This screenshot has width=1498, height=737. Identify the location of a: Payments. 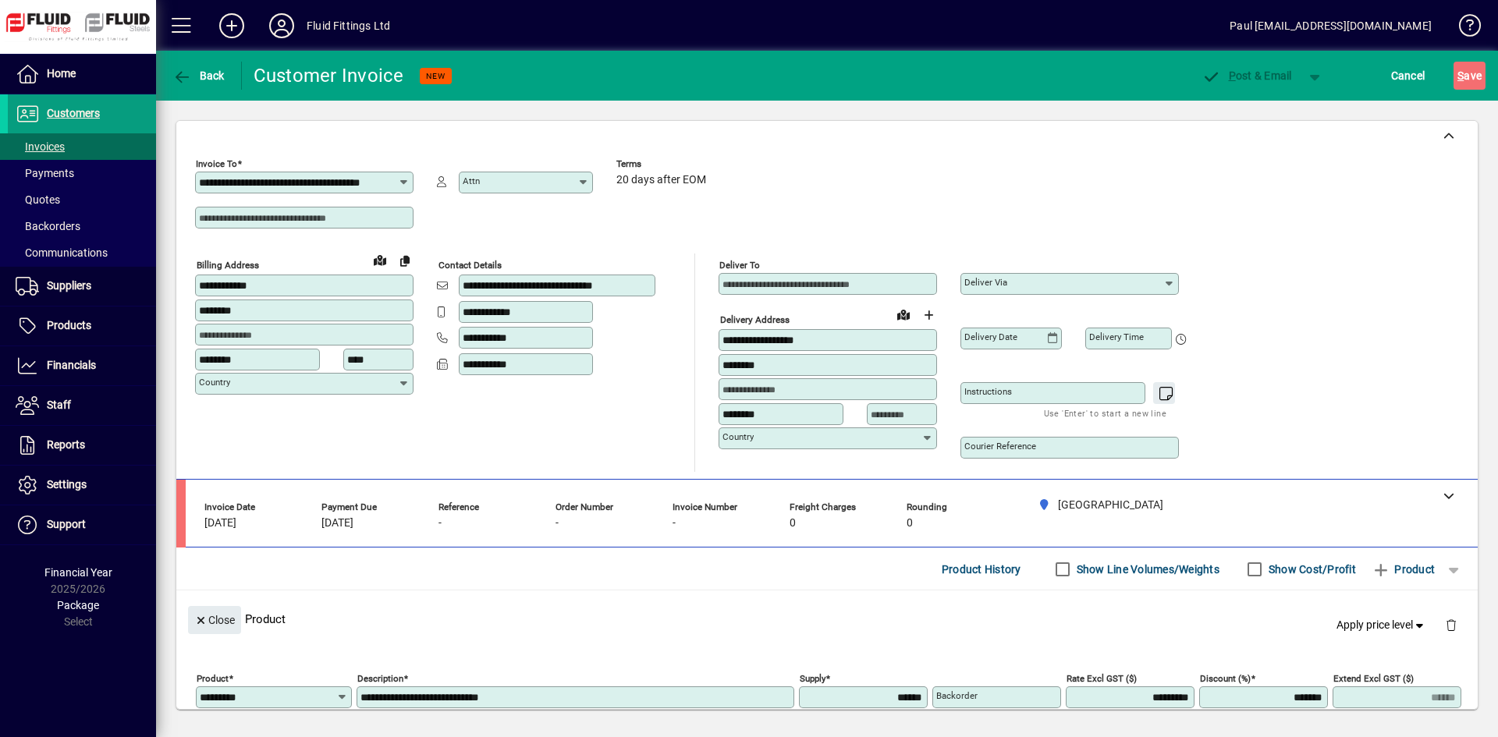
(82, 173).